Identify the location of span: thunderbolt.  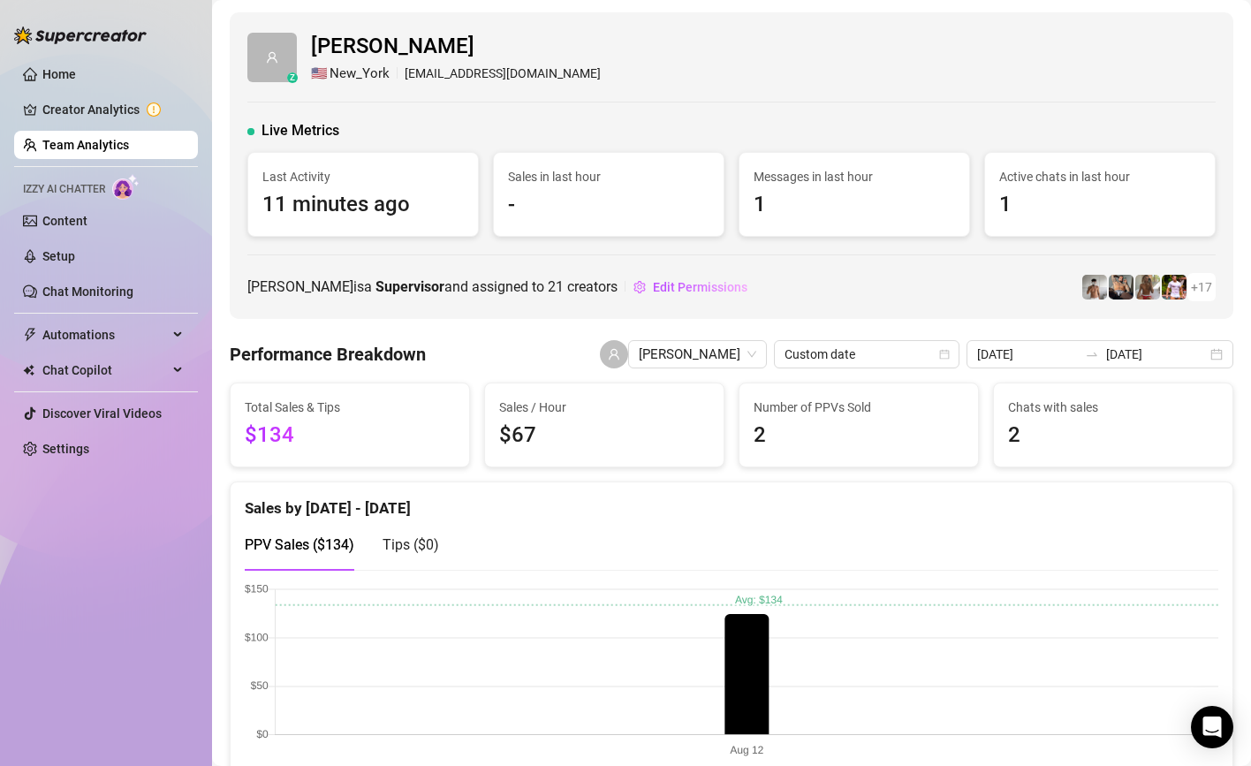
(30, 335).